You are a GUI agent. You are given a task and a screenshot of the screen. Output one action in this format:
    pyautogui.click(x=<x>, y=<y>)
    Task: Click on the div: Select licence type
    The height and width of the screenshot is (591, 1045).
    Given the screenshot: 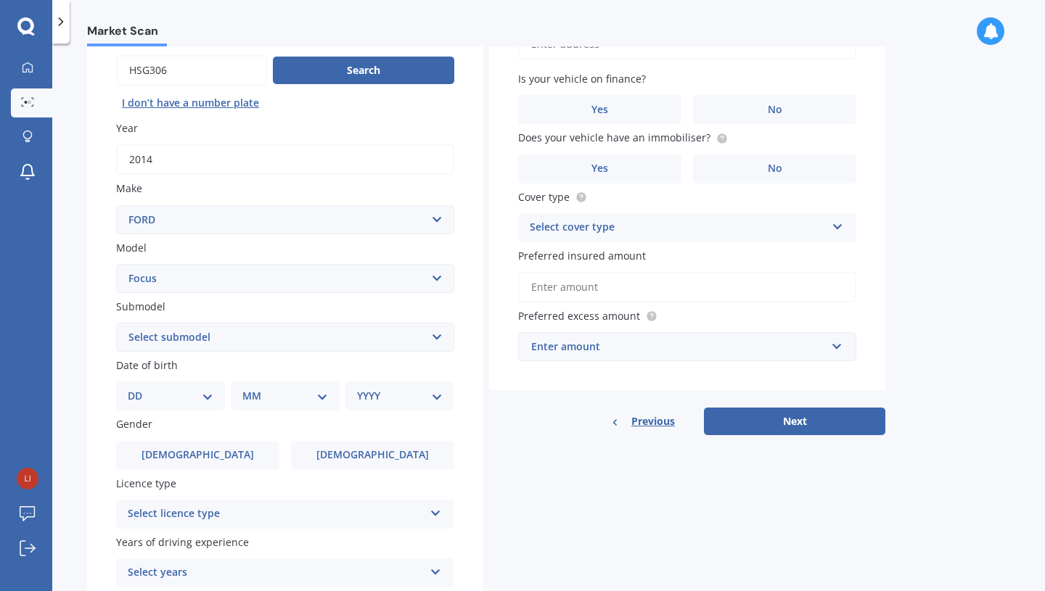 What is the action you would take?
    pyautogui.click(x=276, y=514)
    